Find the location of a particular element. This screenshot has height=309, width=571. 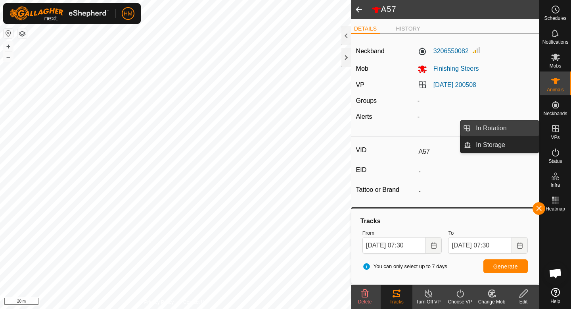

a: Help is located at coordinates (556, 296).